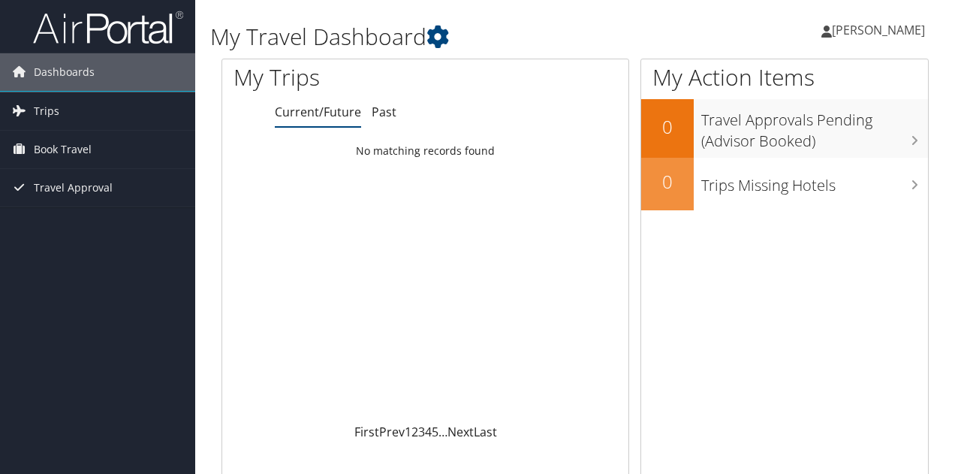 This screenshot has height=474, width=955. I want to click on h1: My Travel Dashboard, so click(454, 37).